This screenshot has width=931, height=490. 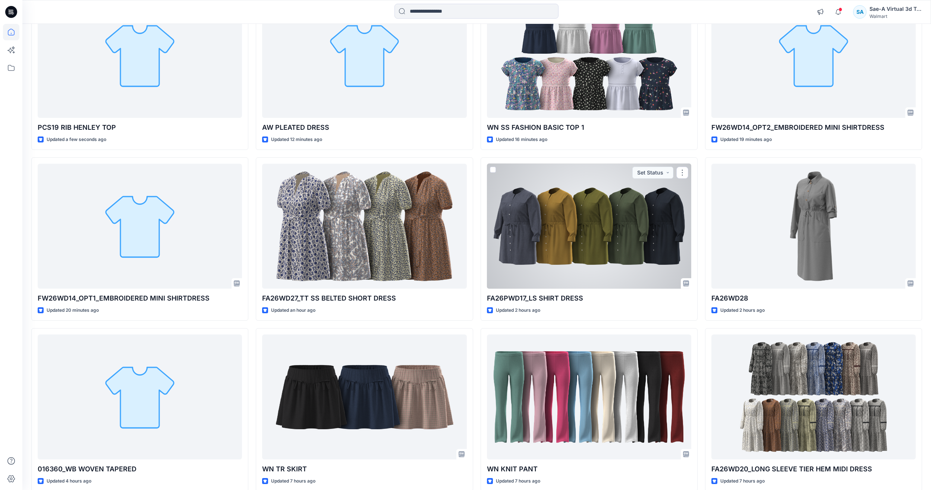 What do you see at coordinates (296, 139) in the screenshot?
I see `p: Updated 12 minutes ago` at bounding box center [296, 139].